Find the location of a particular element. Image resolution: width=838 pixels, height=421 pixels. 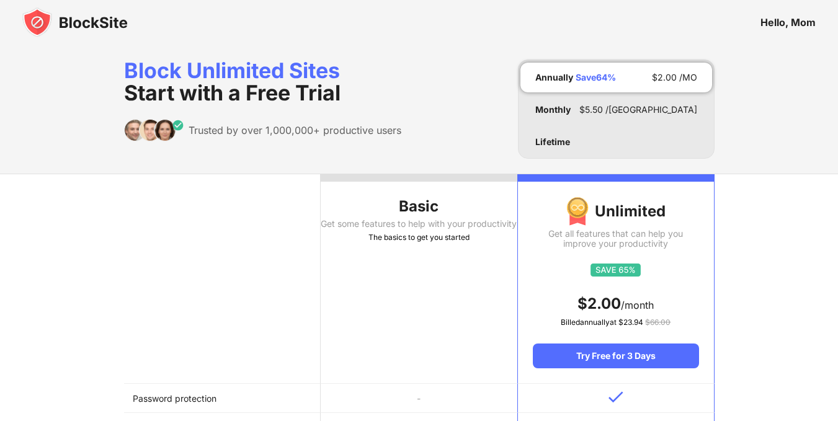

div: Trusted by over 1,000,000+ productive users is located at coordinates (295, 130).